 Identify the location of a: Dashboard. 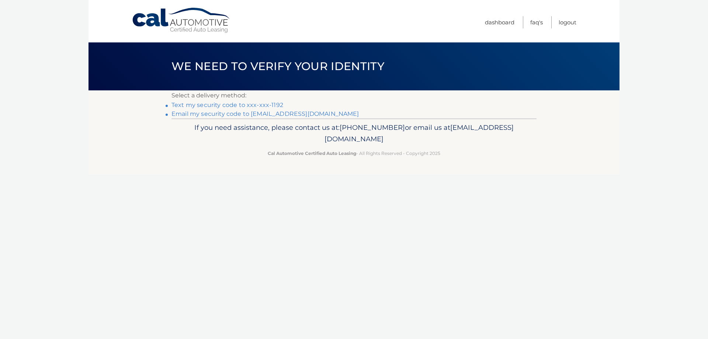
(499, 22).